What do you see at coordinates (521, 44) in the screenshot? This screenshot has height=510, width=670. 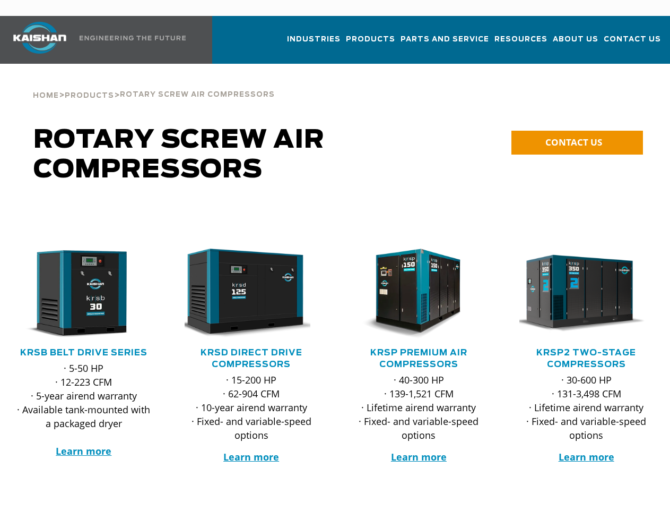 I see `a: Resources` at bounding box center [521, 44].